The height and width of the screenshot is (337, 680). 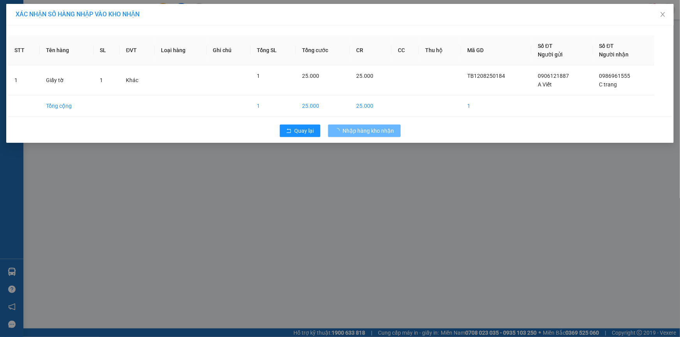 I want to click on span: Người nhận, so click(x=614, y=55).